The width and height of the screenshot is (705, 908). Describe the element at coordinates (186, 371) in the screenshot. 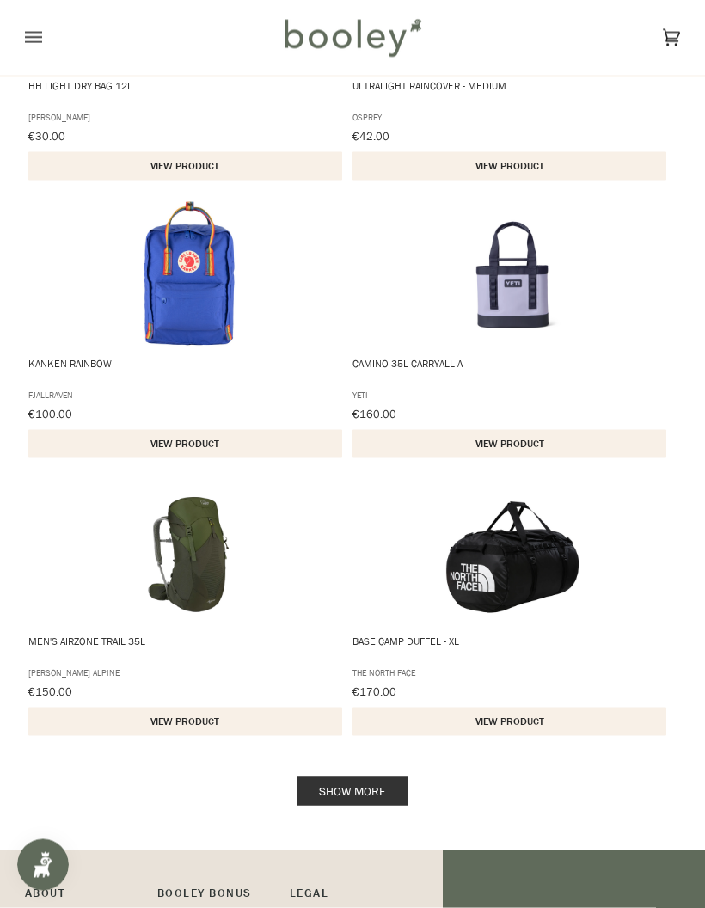

I see `span: Kanken Rainbow` at that location.